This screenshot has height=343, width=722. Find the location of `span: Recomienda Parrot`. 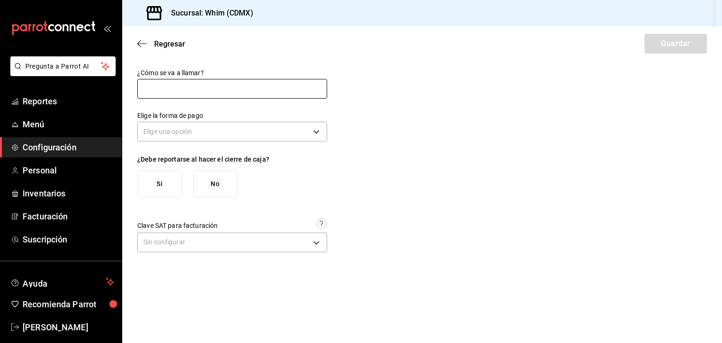

span: Recomienda Parrot is located at coordinates (68, 304).